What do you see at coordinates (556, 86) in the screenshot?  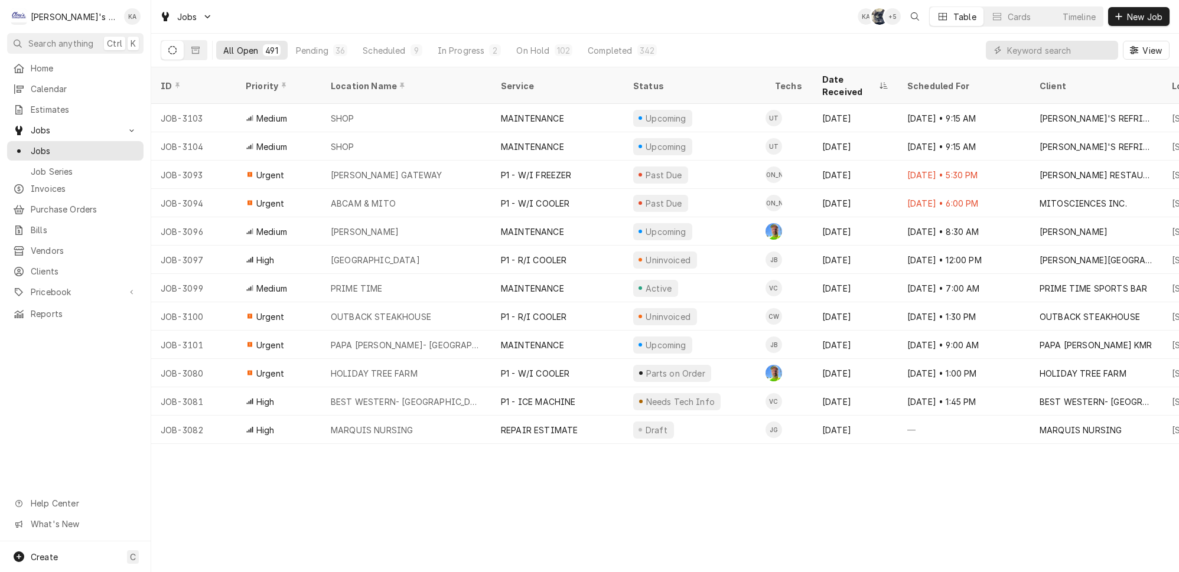 I see `div: Service` at bounding box center [556, 86].